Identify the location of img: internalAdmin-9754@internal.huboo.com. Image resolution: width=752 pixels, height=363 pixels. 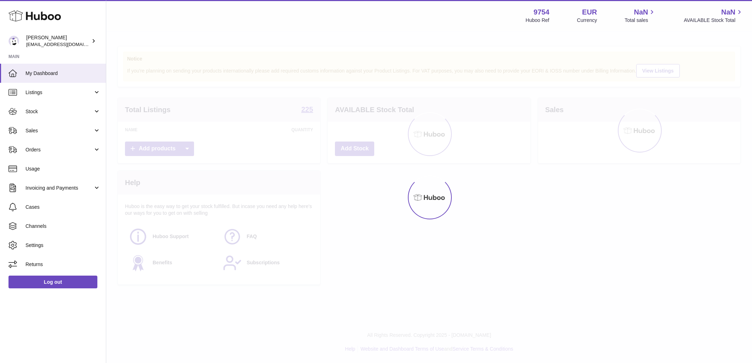
(14, 41).